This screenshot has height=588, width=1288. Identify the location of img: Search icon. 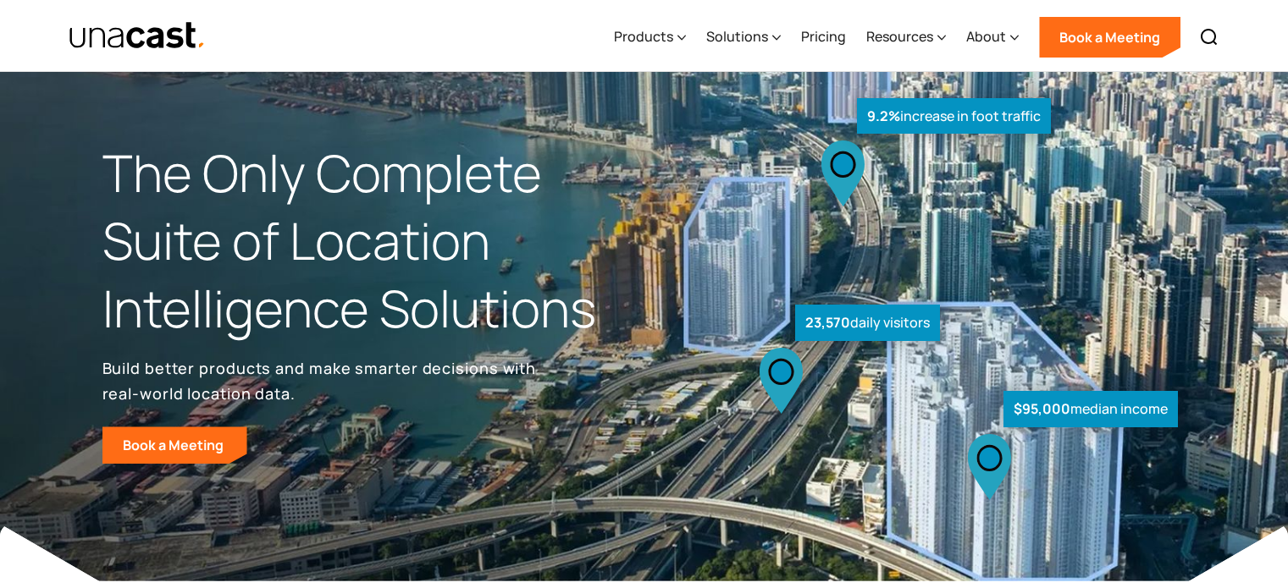
(1209, 37).